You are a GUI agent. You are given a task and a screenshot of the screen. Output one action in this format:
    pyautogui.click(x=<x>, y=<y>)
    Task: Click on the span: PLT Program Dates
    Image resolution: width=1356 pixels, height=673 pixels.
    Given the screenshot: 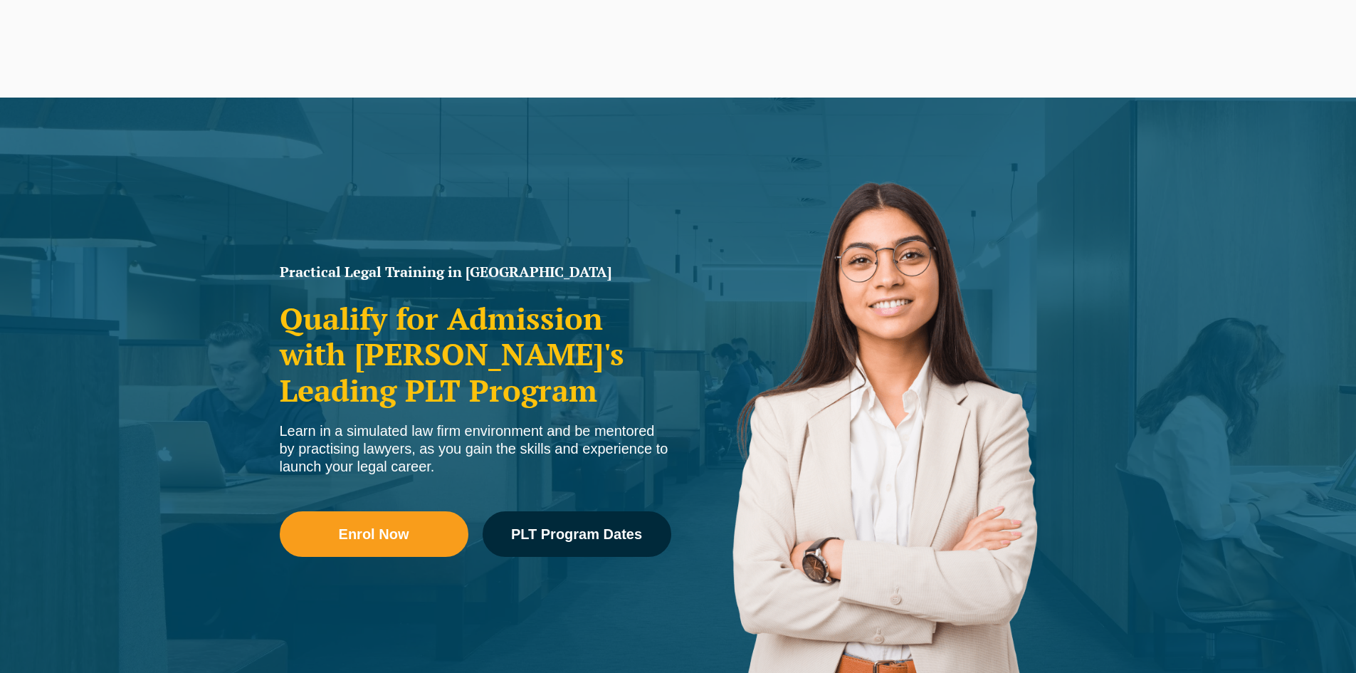 What is the action you would take?
    pyautogui.click(x=577, y=534)
    